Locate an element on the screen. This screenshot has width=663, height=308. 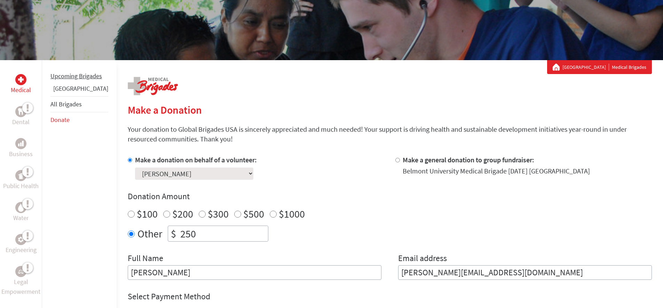
label: $100 is located at coordinates (147, 214).